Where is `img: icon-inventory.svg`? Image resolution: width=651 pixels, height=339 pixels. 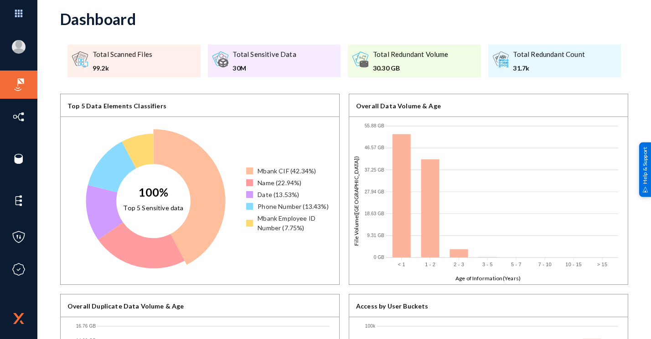 img: icon-inventory.svg is located at coordinates (19, 117).